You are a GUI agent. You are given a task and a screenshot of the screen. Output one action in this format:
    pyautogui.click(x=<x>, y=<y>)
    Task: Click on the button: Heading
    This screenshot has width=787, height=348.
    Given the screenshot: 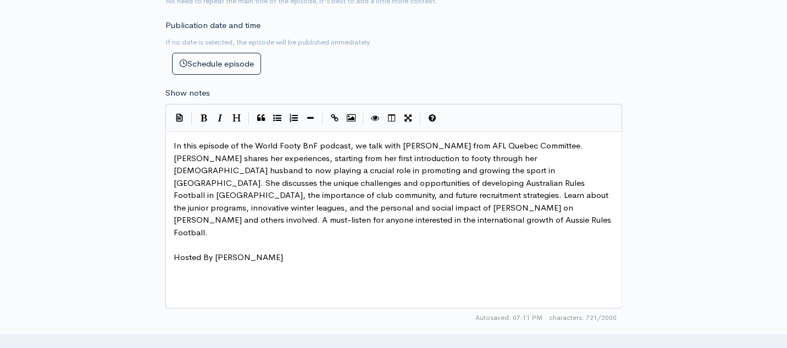 What is the action you would take?
    pyautogui.click(x=237, y=118)
    